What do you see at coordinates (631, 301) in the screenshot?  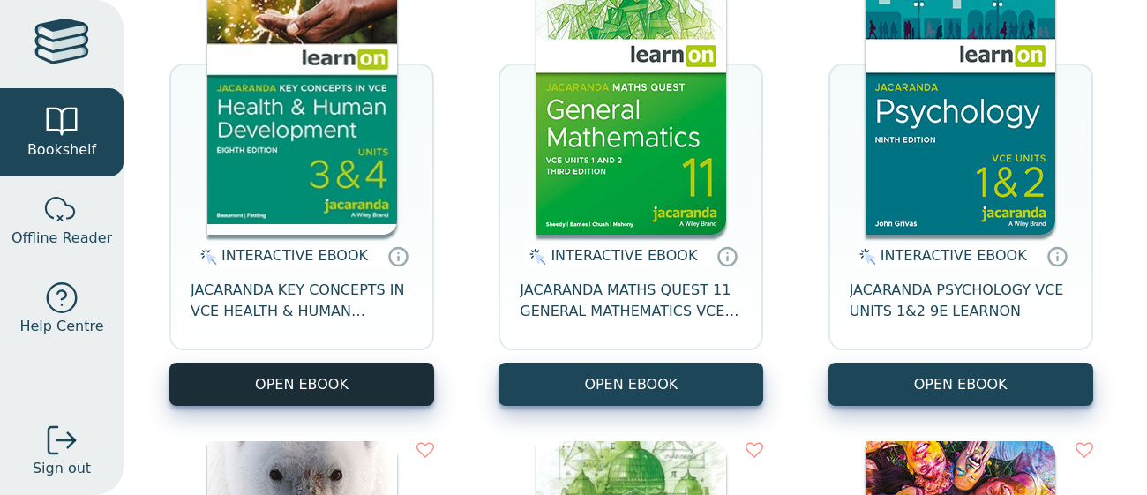 I see `span: JACARANDA MATHS QUEST 11 GENERAL MATHEMATICS VCE UNITS 1&2 3E LEARNON` at bounding box center [631, 301].